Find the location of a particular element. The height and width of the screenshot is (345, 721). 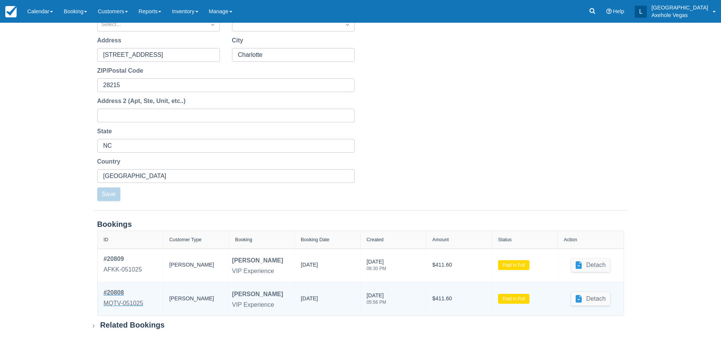

div: # 20809 is located at coordinates (123, 259).